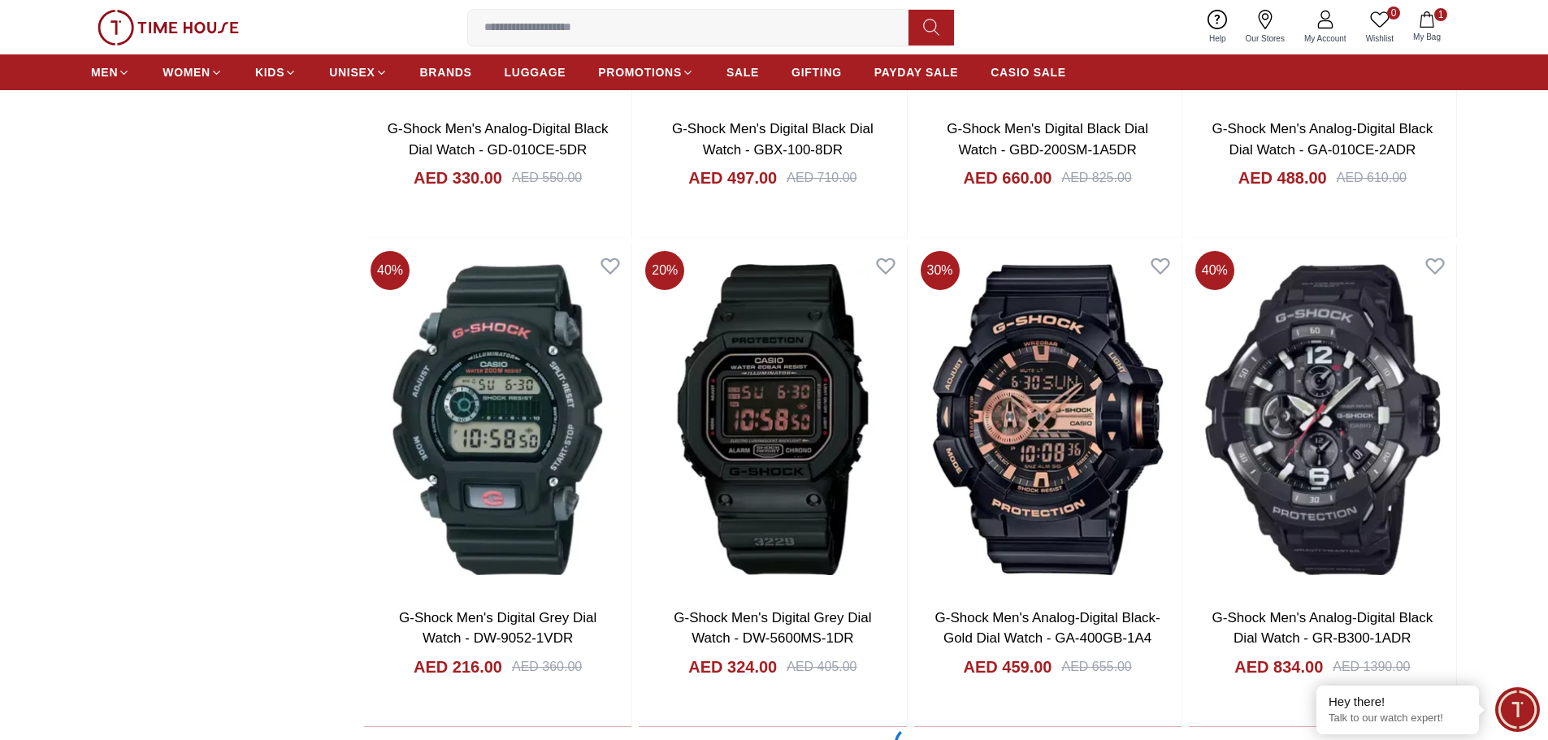 The width and height of the screenshot is (1548, 740). I want to click on div: AED 360.00, so click(547, 667).